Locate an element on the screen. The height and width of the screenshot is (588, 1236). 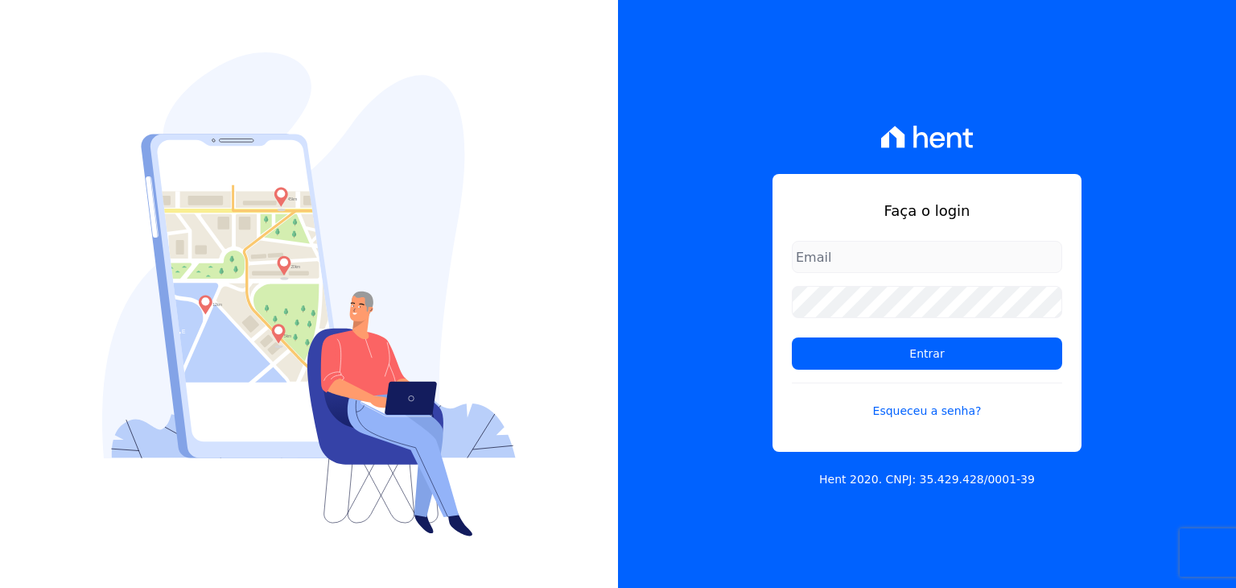
a: Esqueceu a senha? is located at coordinates (927, 401).